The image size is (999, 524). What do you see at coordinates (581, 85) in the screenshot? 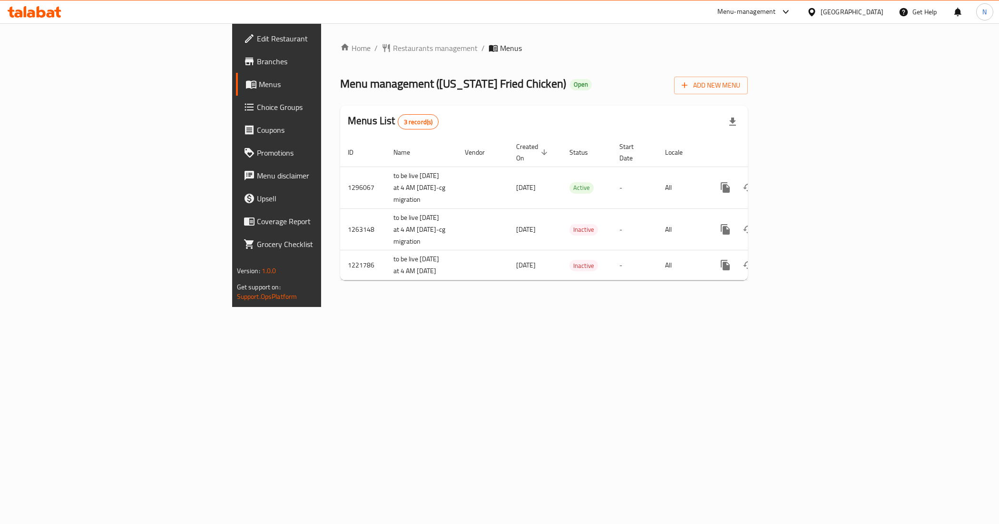
I see `div: Open` at bounding box center [581, 85].